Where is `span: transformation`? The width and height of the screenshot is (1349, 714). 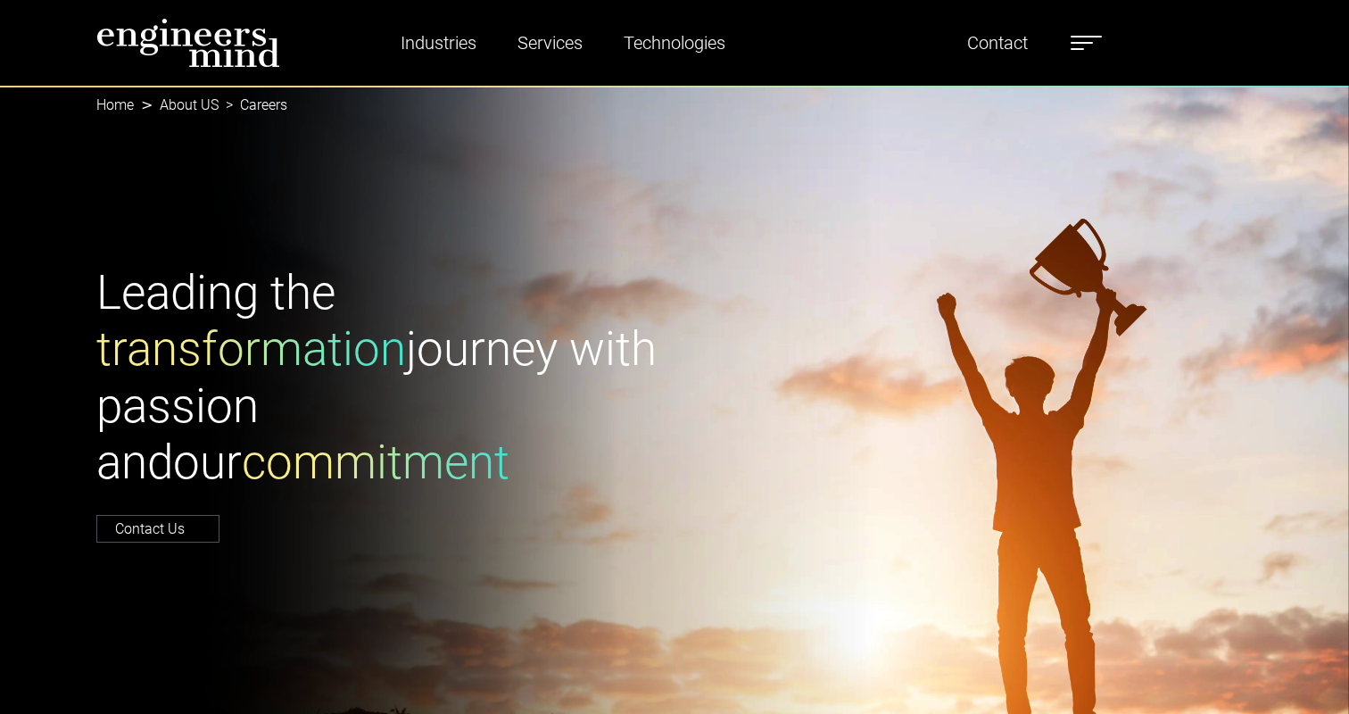 span: transformation is located at coordinates (251, 349).